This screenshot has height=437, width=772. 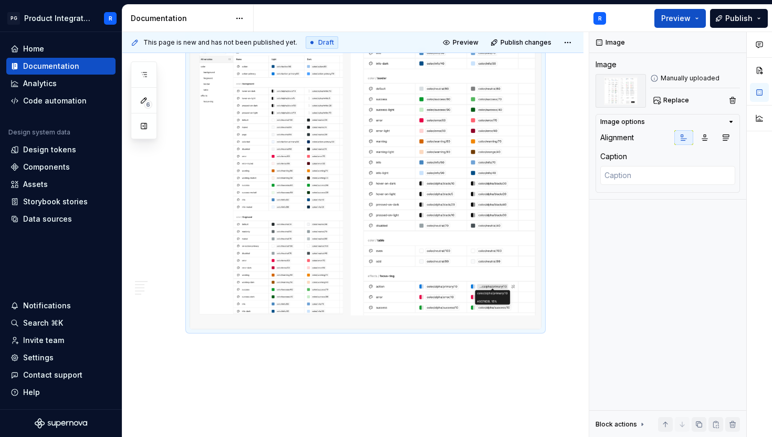 I want to click on div: Caption, so click(x=614, y=157).